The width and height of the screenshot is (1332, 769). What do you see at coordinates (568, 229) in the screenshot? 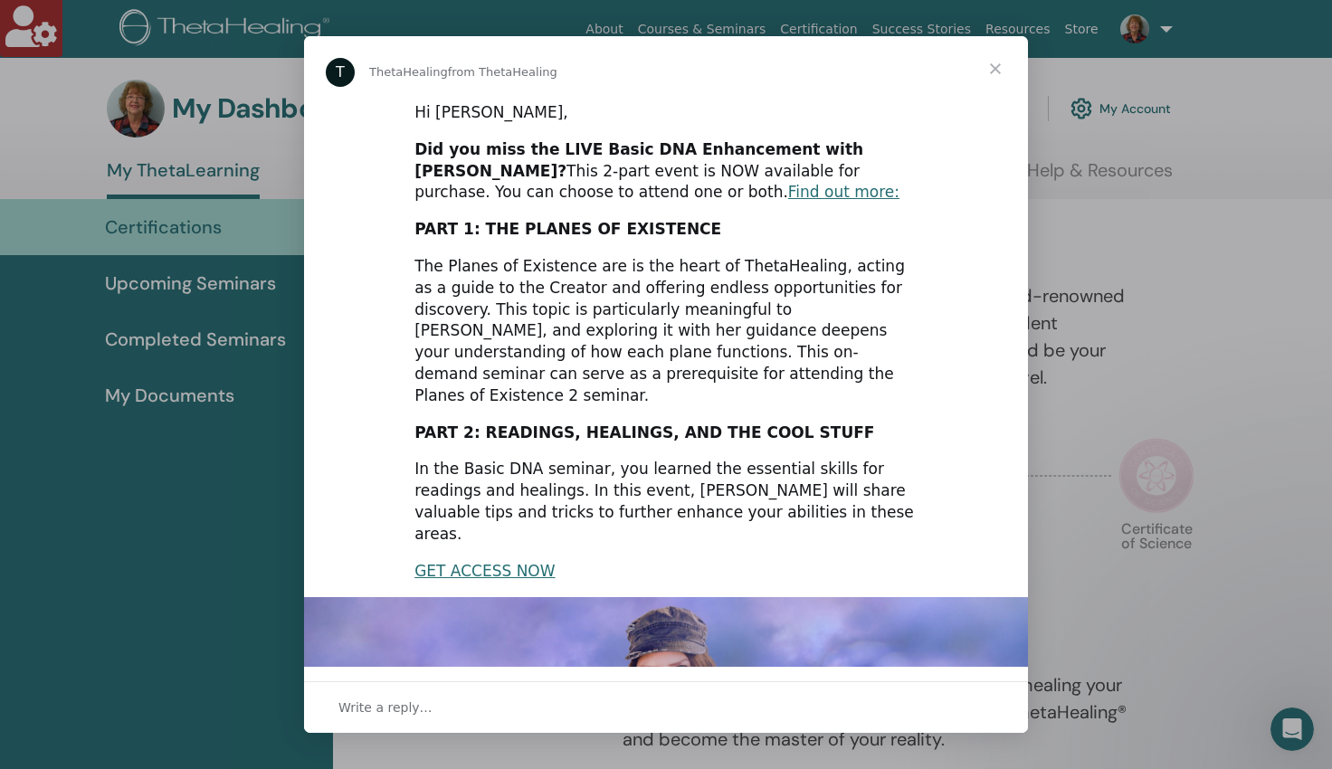
I see `b: PART 1: THE PLANES OF EXISTENCE` at bounding box center [568, 229].